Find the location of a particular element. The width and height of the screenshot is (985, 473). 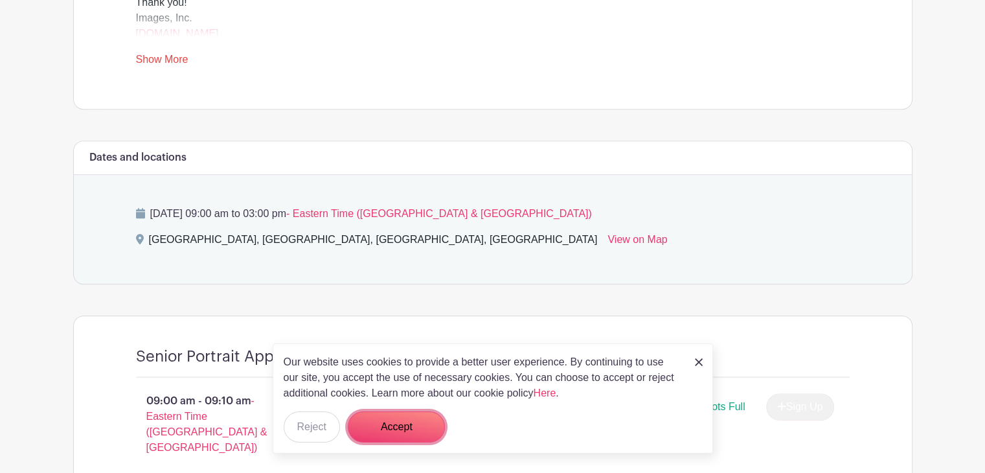

h4: Senior Portrait Appointment is located at coordinates (238, 356).